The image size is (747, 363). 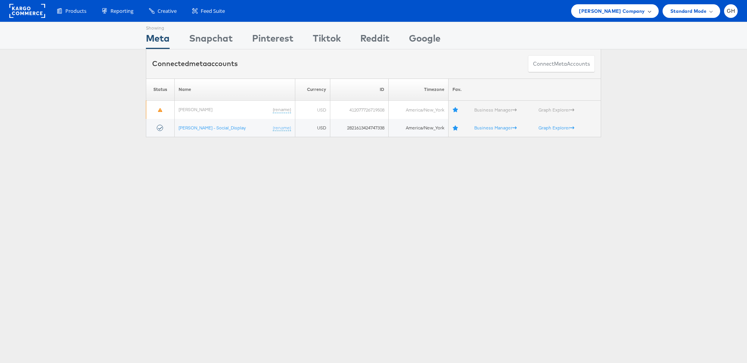 I want to click on span: Creative, so click(x=167, y=11).